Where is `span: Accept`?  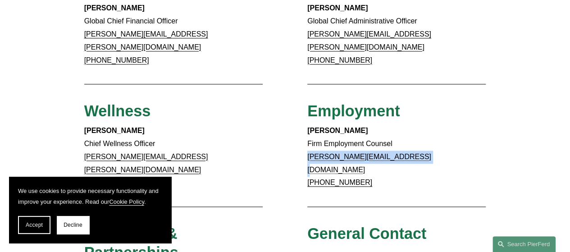
span: Accept is located at coordinates (34, 225).